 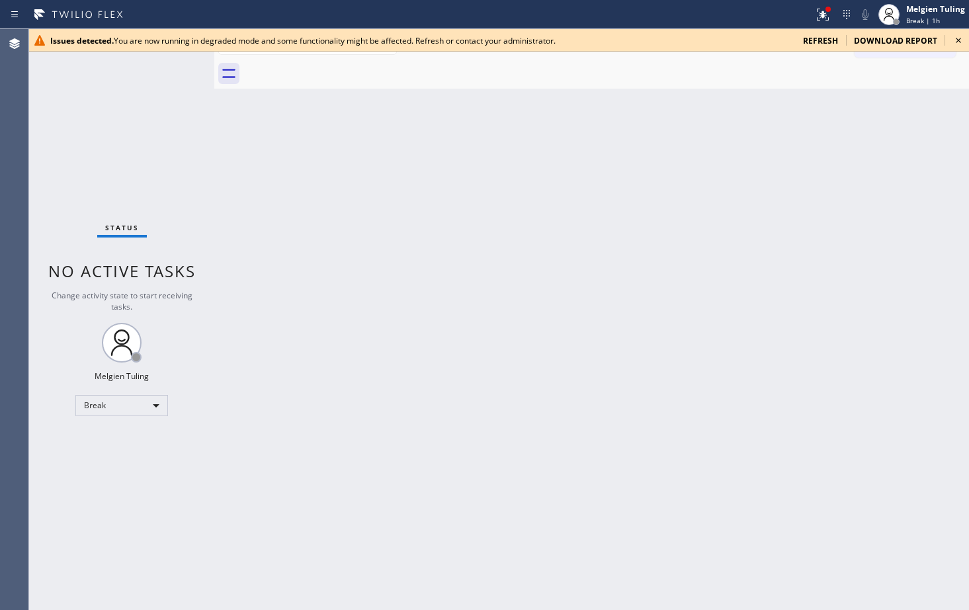 I want to click on span: download report, so click(x=896, y=40).